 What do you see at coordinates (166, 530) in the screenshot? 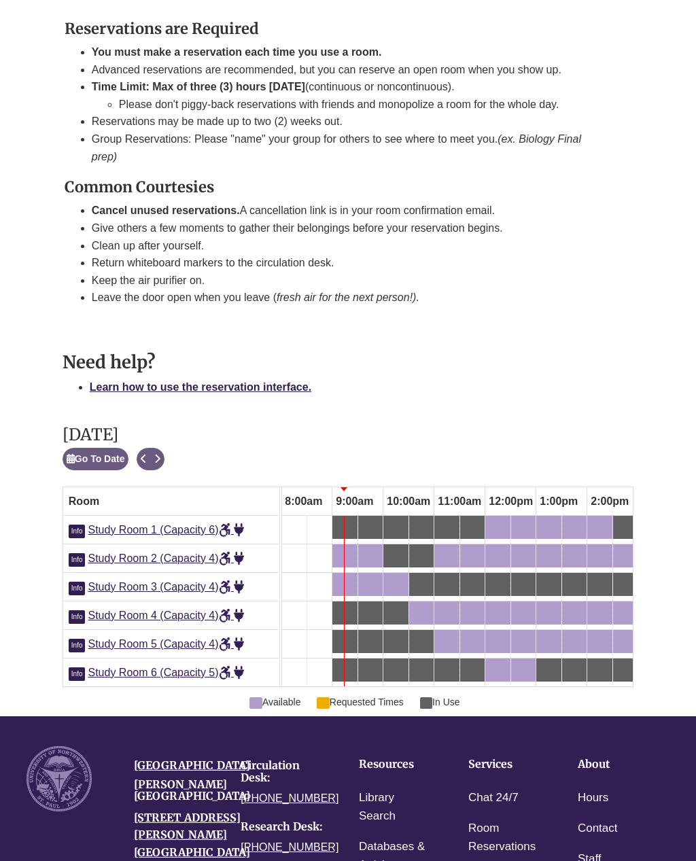
I see `span: Study Room 1 (Capacity 6)` at bounding box center [166, 530].